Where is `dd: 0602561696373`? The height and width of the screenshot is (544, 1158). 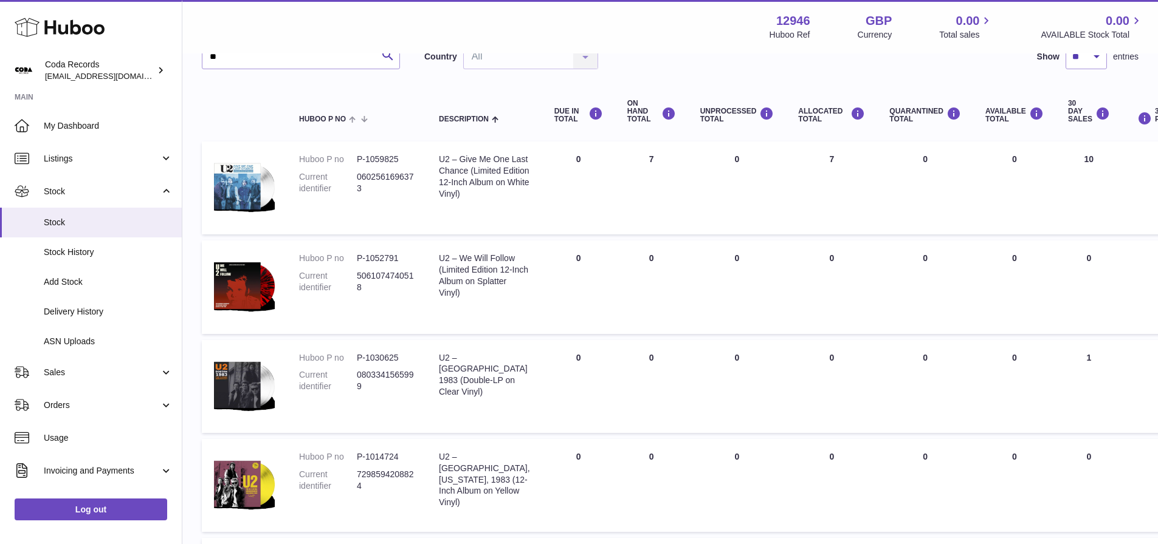
dd: 0602561696373 is located at coordinates (385, 183).